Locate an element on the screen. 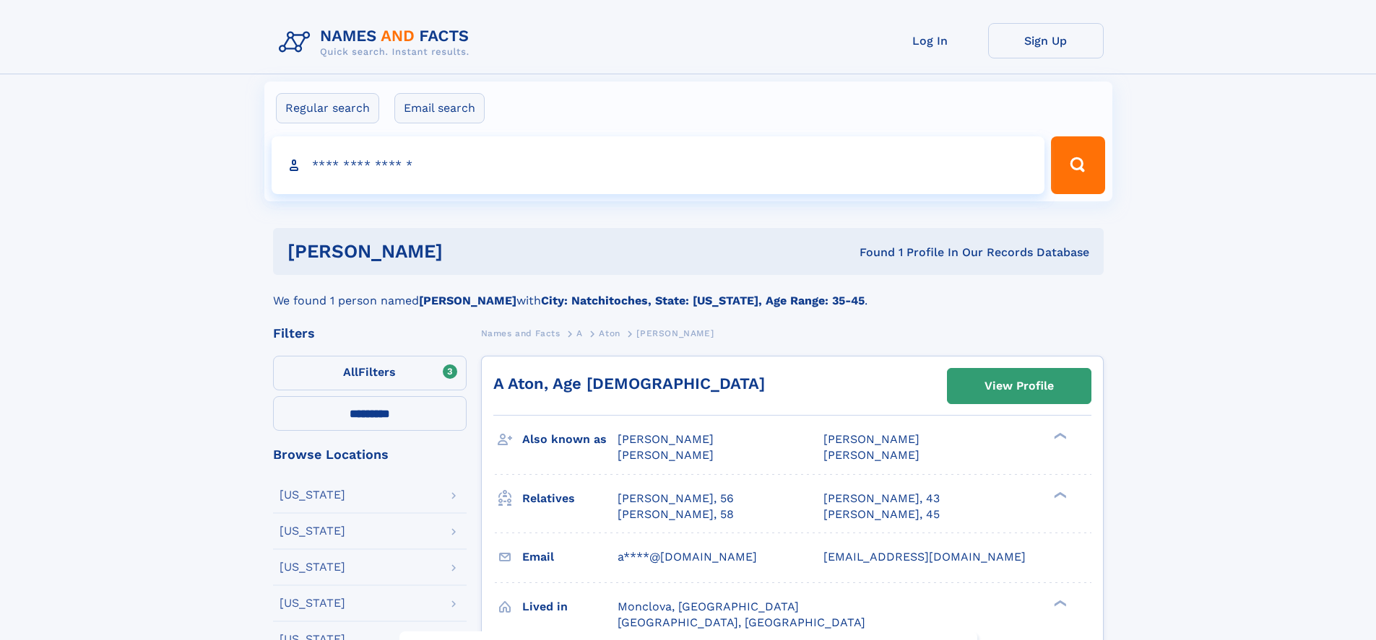 The height and width of the screenshot is (640, 1376). div: We found 1 person named with . is located at coordinates (688, 292).